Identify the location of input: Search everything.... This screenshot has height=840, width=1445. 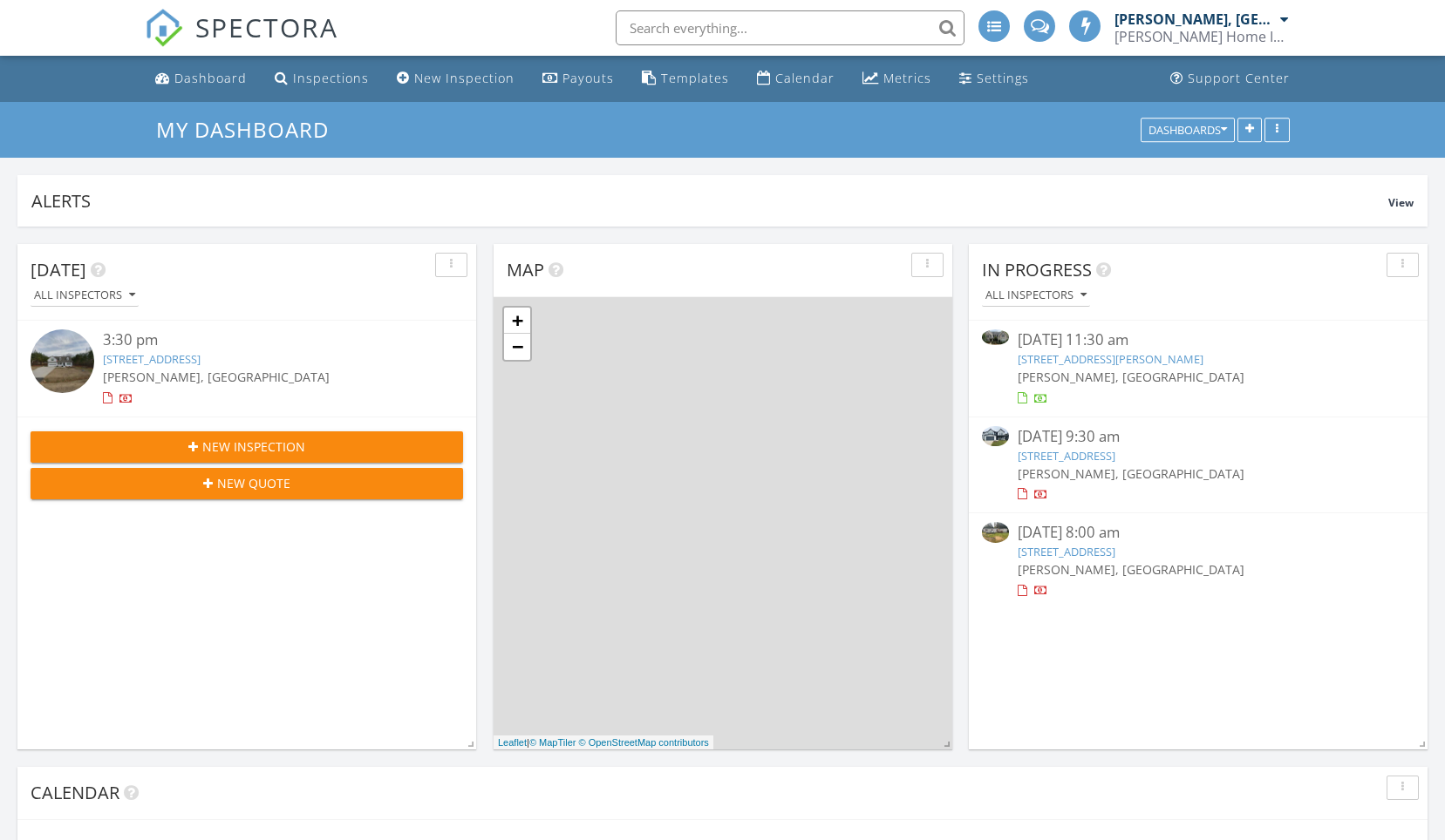
(790, 28).